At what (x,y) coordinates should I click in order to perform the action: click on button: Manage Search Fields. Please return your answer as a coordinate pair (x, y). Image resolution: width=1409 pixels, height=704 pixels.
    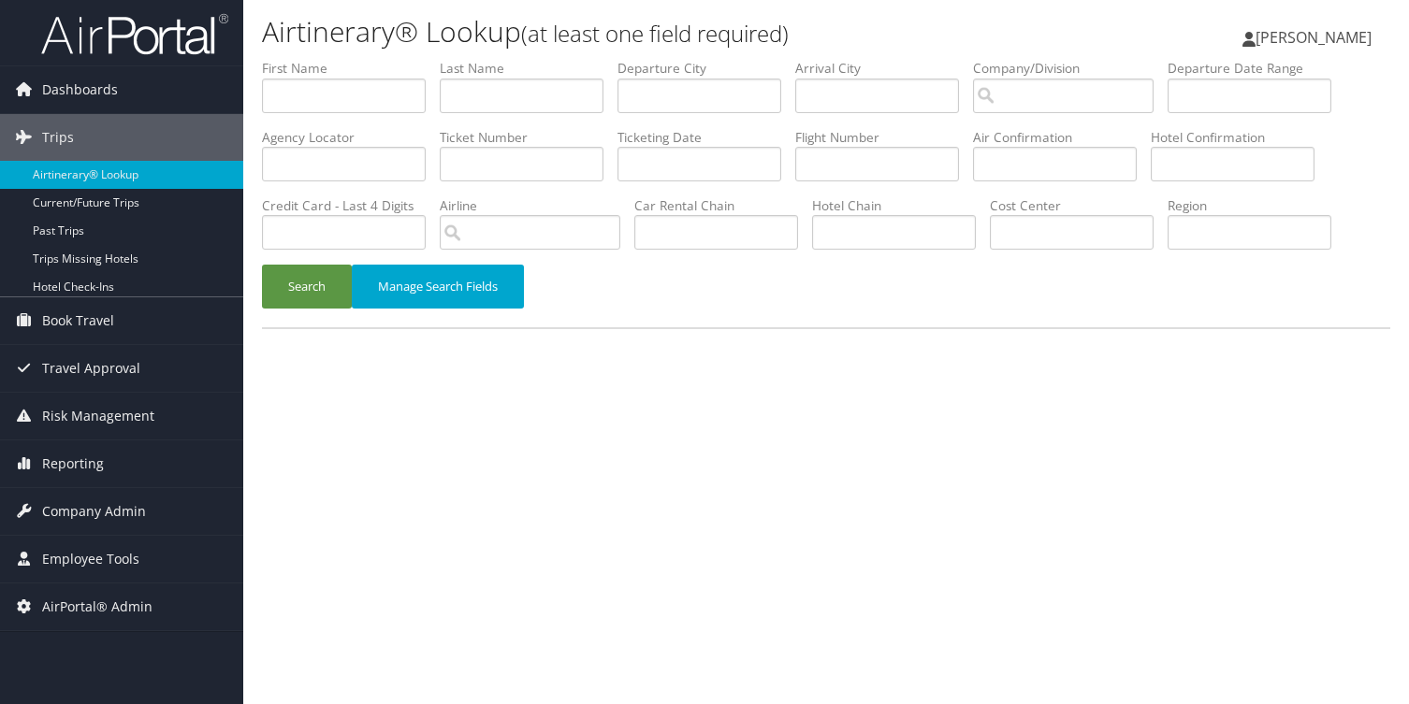
    Looking at the image, I should click on (438, 286).